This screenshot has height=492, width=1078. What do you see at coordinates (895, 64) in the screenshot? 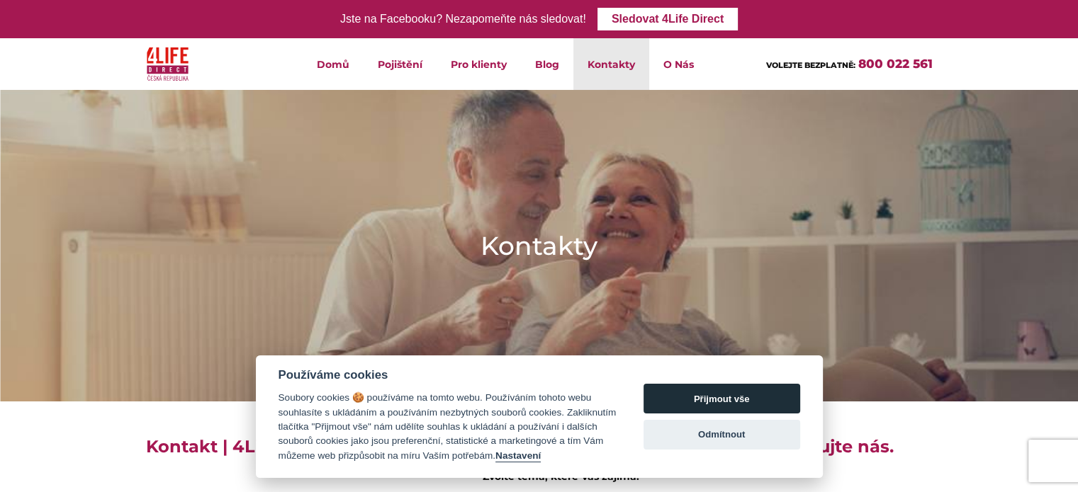
I see `a: 800 022 561` at bounding box center [895, 64].